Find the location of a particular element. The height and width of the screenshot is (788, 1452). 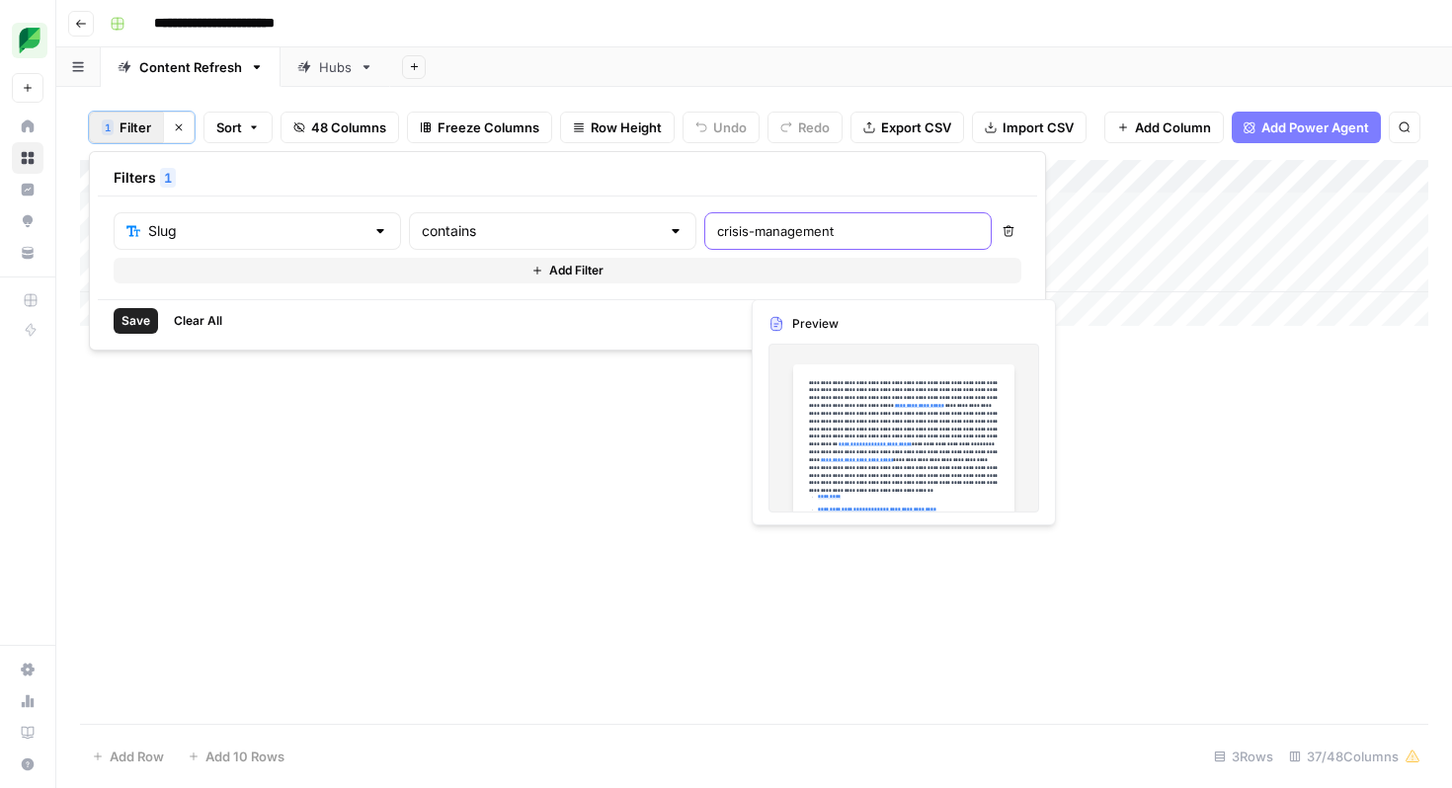

a: Hubs is located at coordinates (335, 67).